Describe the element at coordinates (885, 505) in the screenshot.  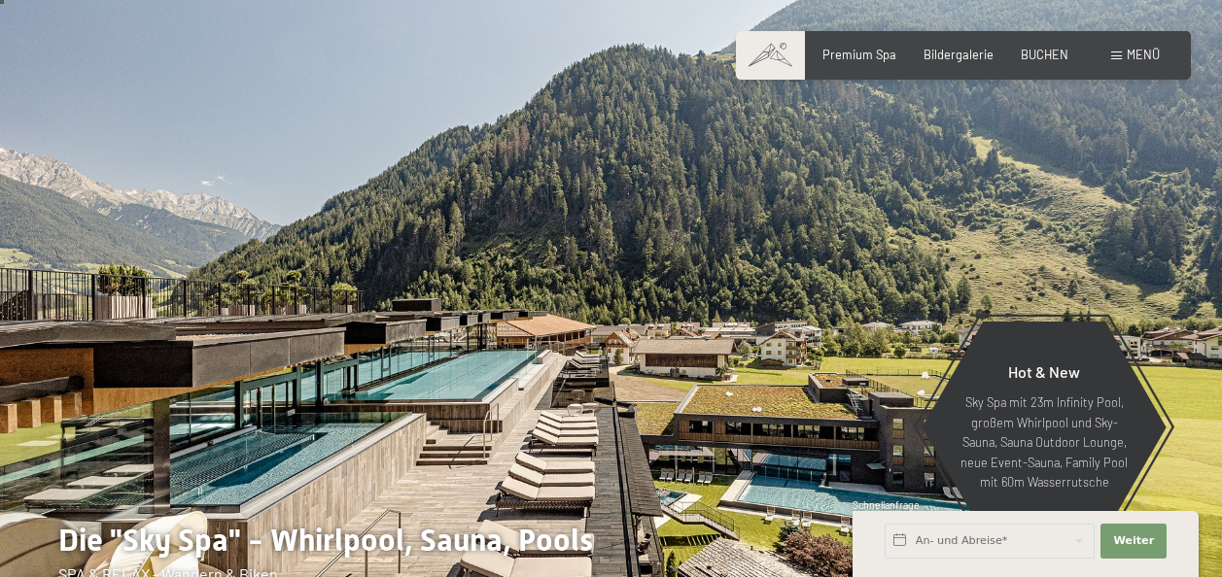
I see `span: Schnellanfrage` at that location.